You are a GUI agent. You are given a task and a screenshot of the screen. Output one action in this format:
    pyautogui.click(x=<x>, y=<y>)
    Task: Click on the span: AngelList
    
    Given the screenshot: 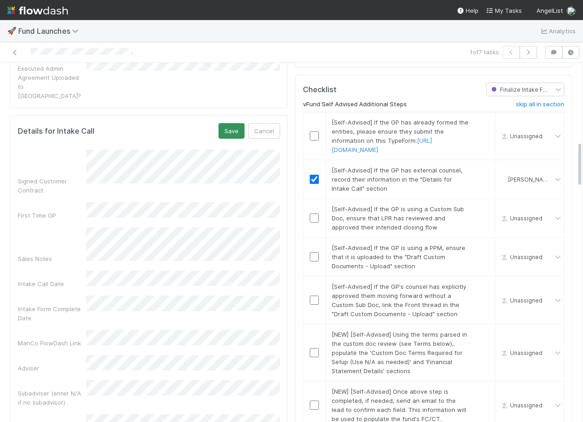 What is the action you would take?
    pyautogui.click(x=549, y=10)
    